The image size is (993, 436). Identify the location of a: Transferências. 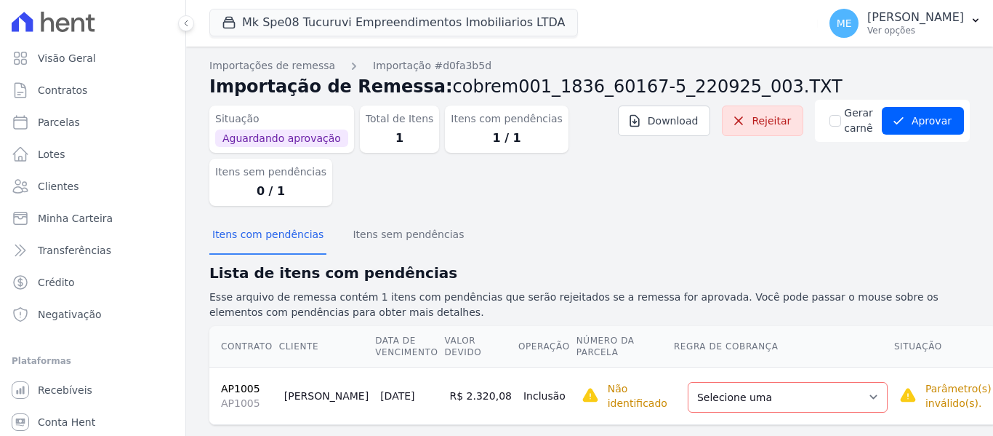
(92, 250).